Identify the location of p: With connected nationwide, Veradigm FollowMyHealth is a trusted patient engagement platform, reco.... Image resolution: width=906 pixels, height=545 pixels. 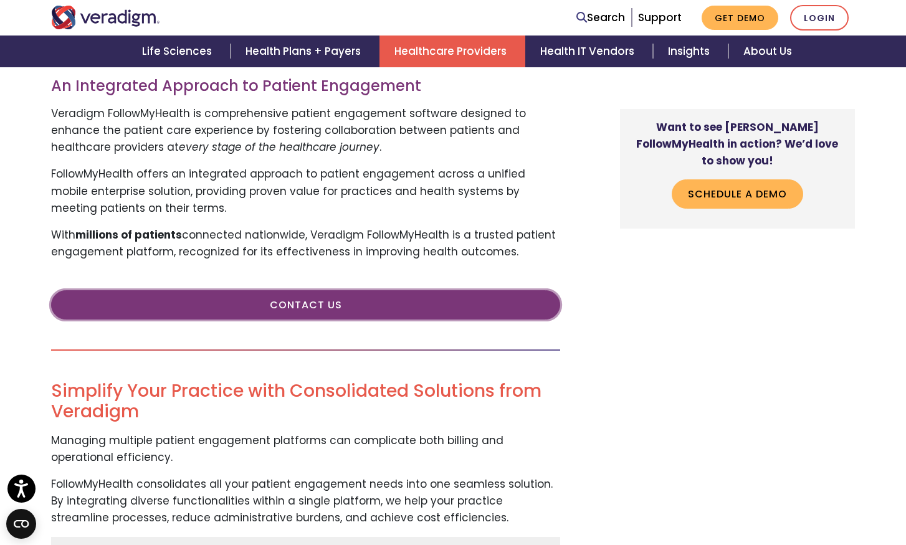
(305, 244).